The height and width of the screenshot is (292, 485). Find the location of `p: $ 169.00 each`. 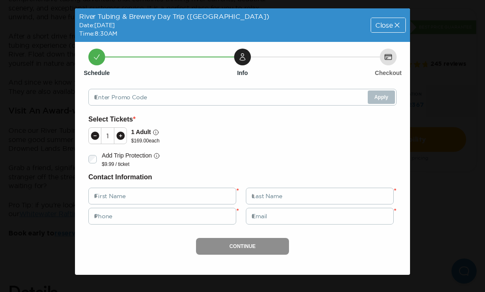

p: $ 169.00 each is located at coordinates (145, 141).